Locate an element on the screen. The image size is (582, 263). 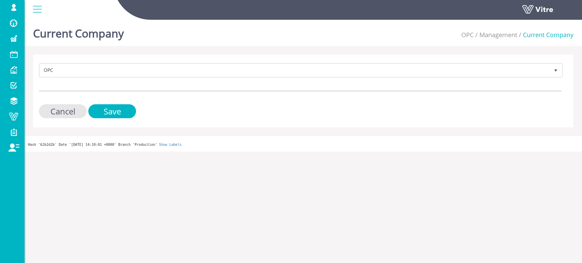
span: OPC is located at coordinates (295, 70).